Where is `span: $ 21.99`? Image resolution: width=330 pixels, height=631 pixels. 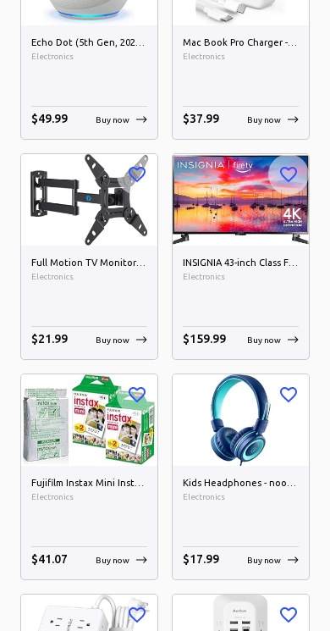
span: $ 21.99 is located at coordinates (49, 339).